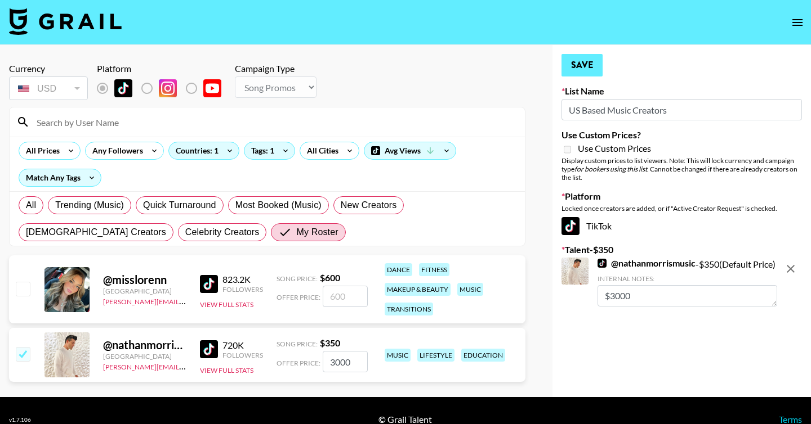 This screenshot has width=811, height=424. What do you see at coordinates (345, 362) in the screenshot?
I see `input: 350` at bounding box center [345, 362].